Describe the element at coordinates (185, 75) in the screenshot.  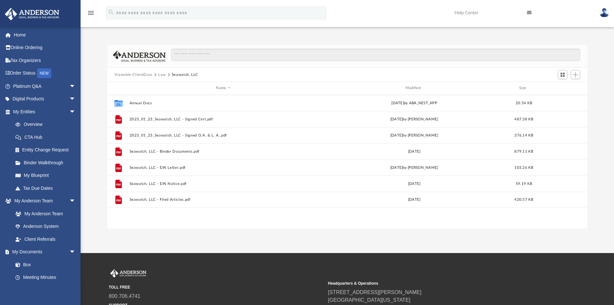
I see `button: Seawatch, LLC` at that location.